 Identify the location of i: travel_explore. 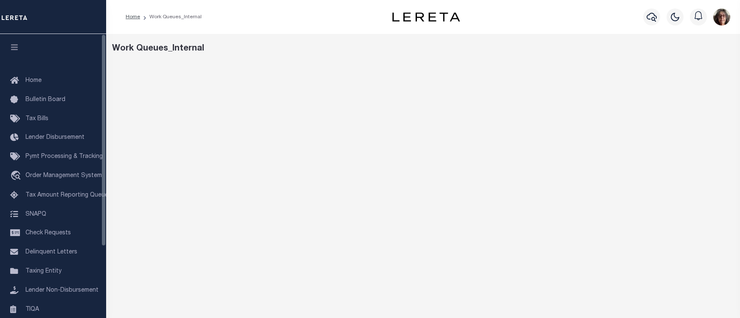
(17, 176).